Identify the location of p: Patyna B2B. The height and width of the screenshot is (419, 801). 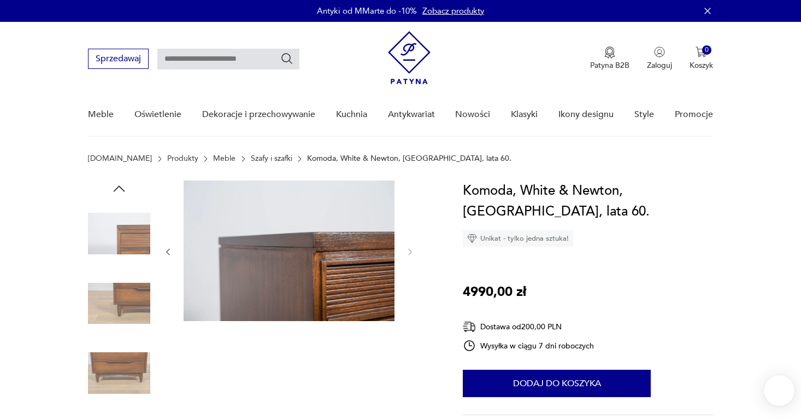
(610, 65).